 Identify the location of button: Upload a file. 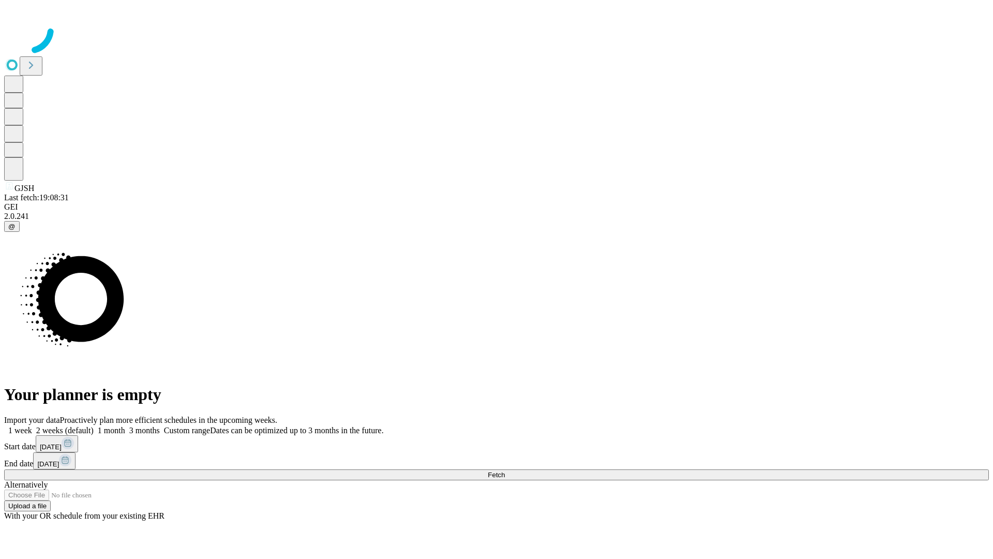
(27, 506).